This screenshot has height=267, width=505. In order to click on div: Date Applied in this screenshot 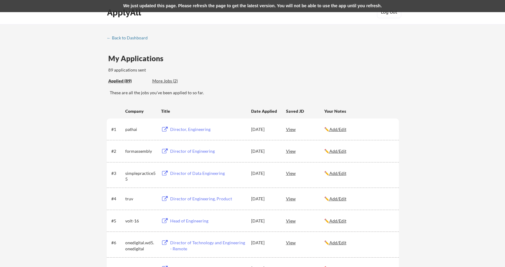, I will do `click(265, 111)`.